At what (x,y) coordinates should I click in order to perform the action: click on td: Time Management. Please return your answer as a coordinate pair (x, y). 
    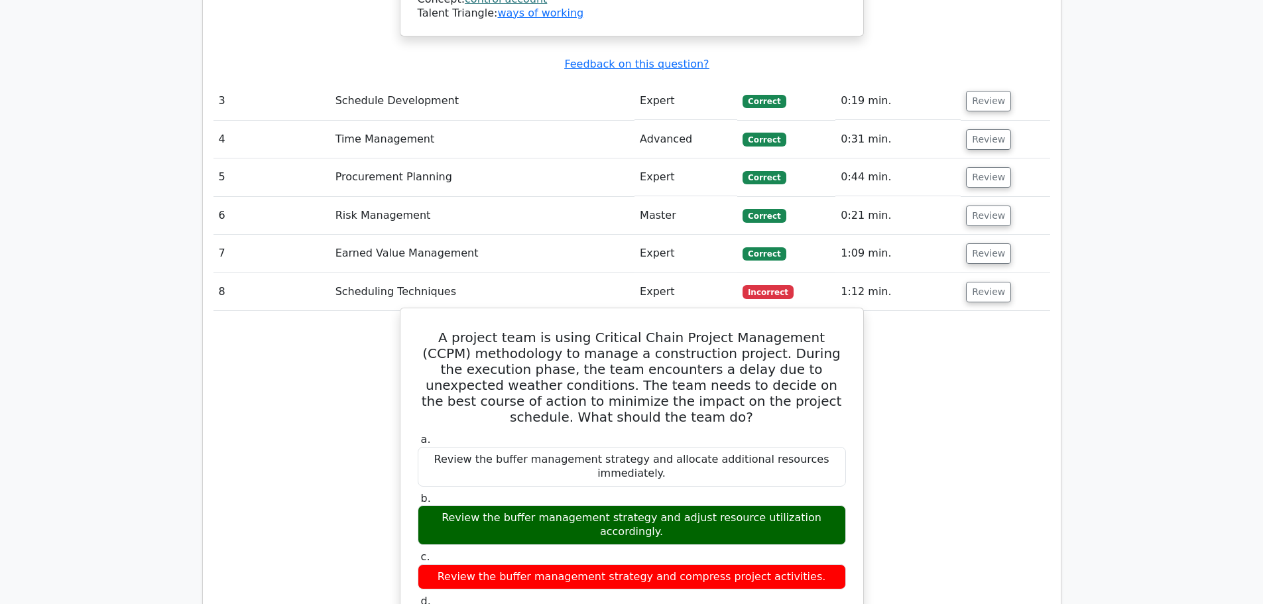
    Looking at the image, I should click on (482, 139).